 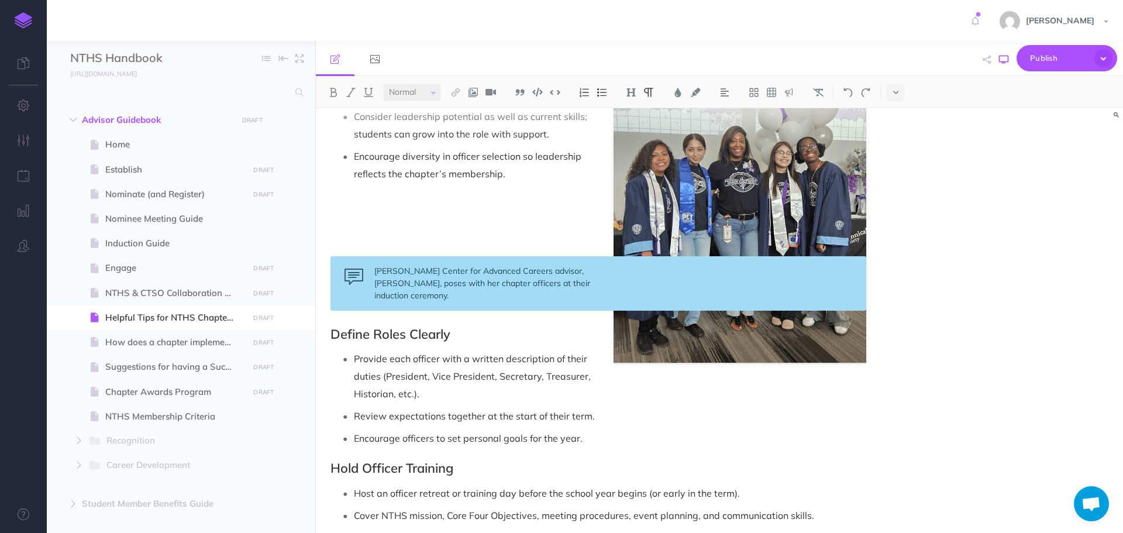 What do you see at coordinates (167, 441) in the screenshot?
I see `span: Recognition` at bounding box center [167, 441].